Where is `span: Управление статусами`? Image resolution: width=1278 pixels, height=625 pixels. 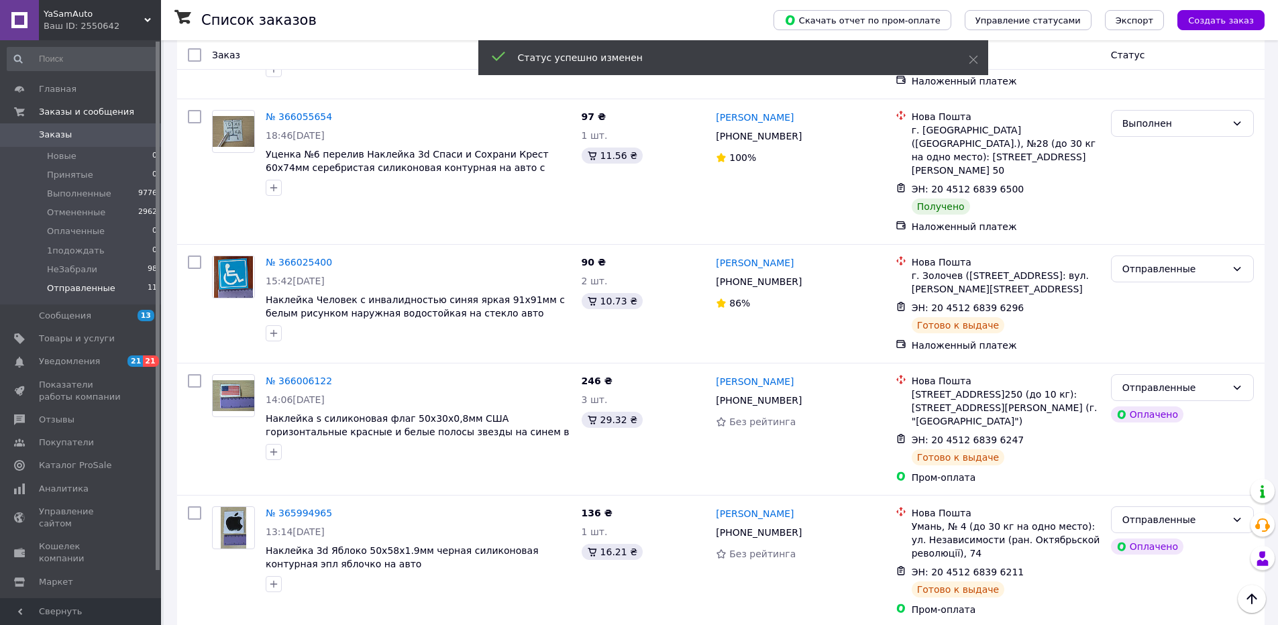
span: Управление статусами is located at coordinates (1028, 20).